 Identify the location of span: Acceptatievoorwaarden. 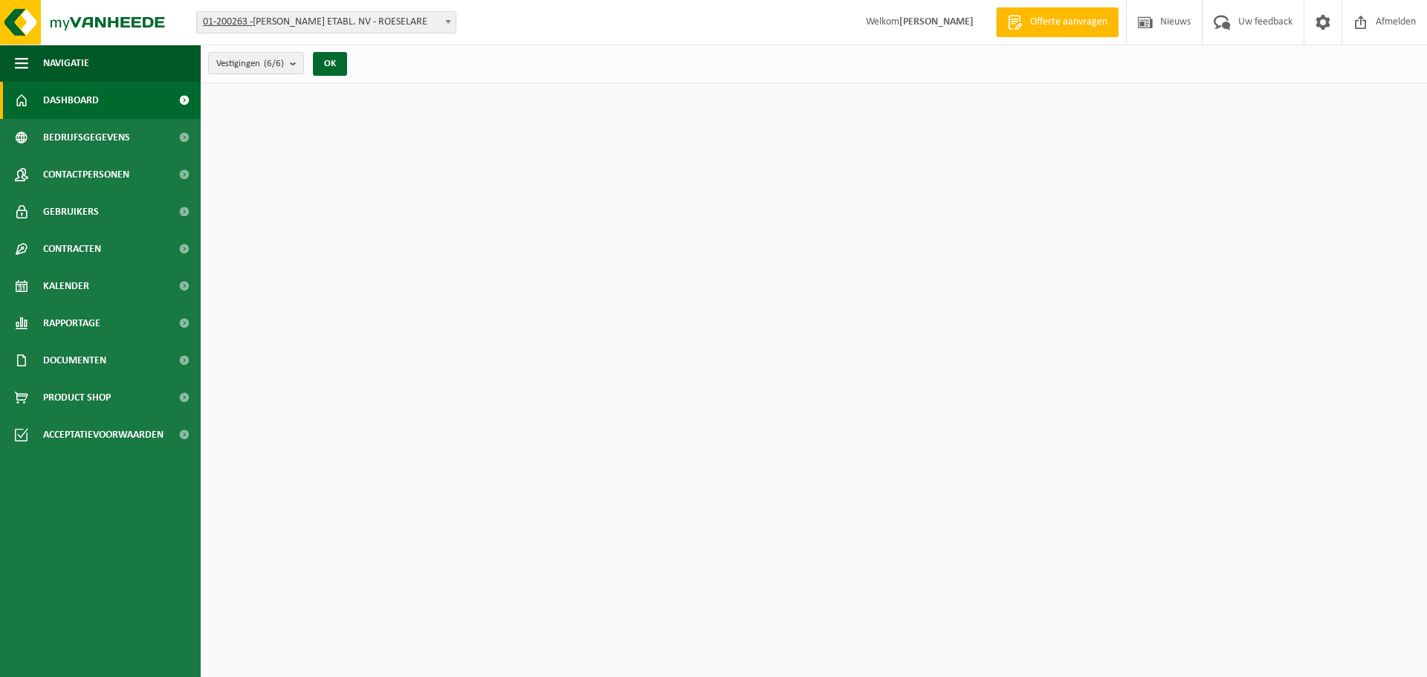
(103, 435).